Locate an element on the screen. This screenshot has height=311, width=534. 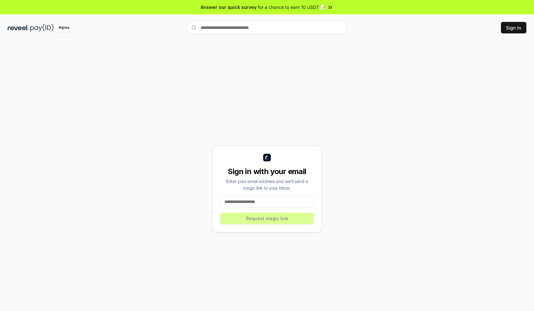
img: reveel_dark is located at coordinates (18, 28).